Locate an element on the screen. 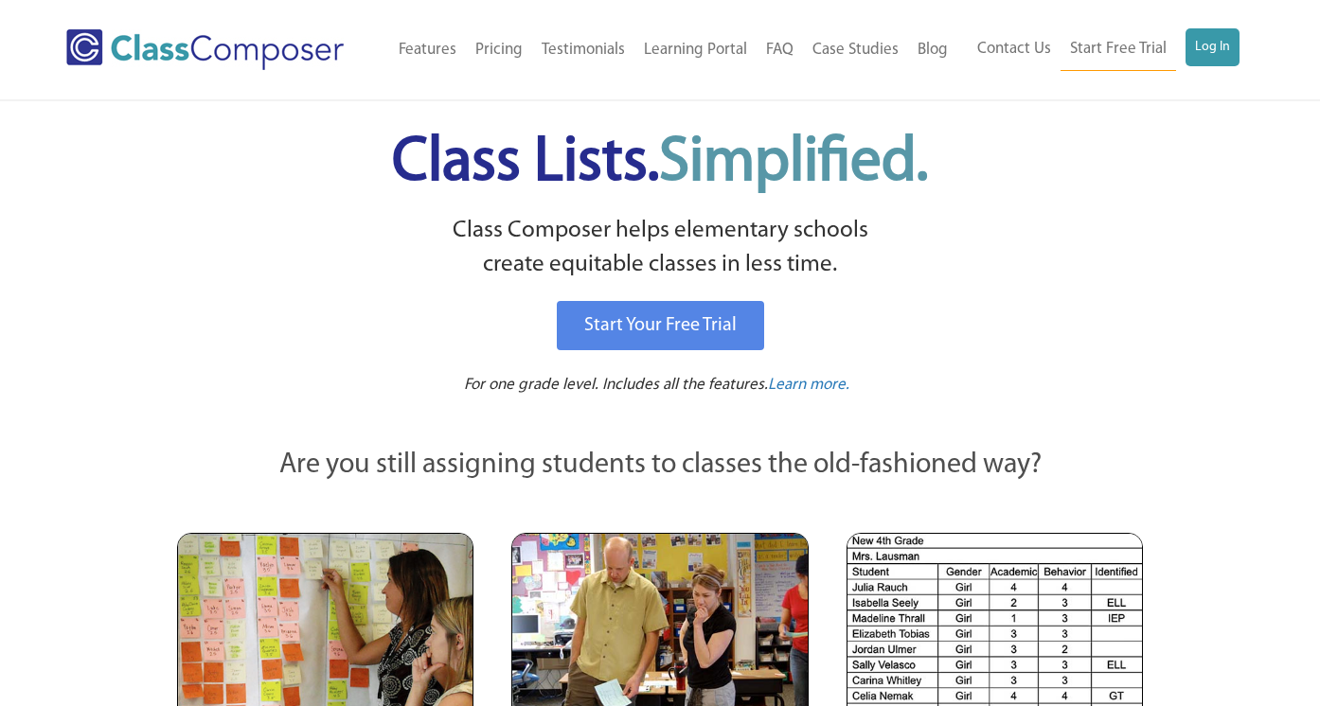 The image size is (1320, 706). a: Case Studies is located at coordinates (855, 50).